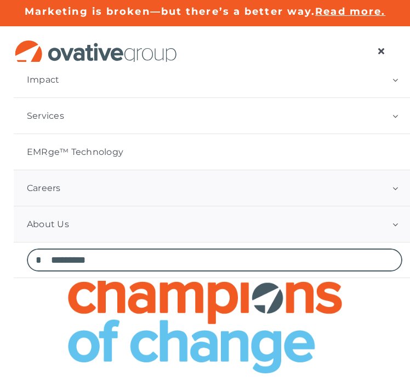 The image size is (410, 387). What do you see at coordinates (170, 12) in the screenshot?
I see `a: Marketing is broken—but there’s a better way.` at bounding box center [170, 12].